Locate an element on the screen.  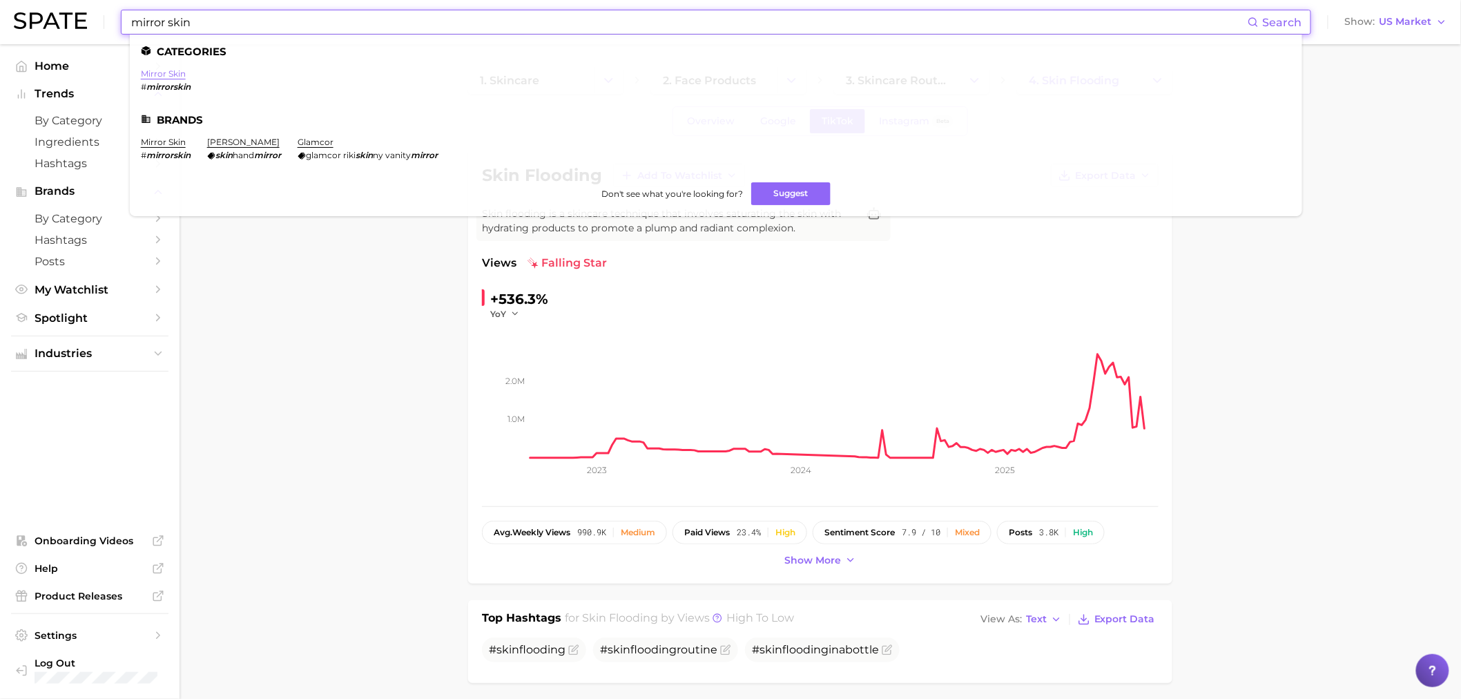
span: YoY is located at coordinates (498, 313).